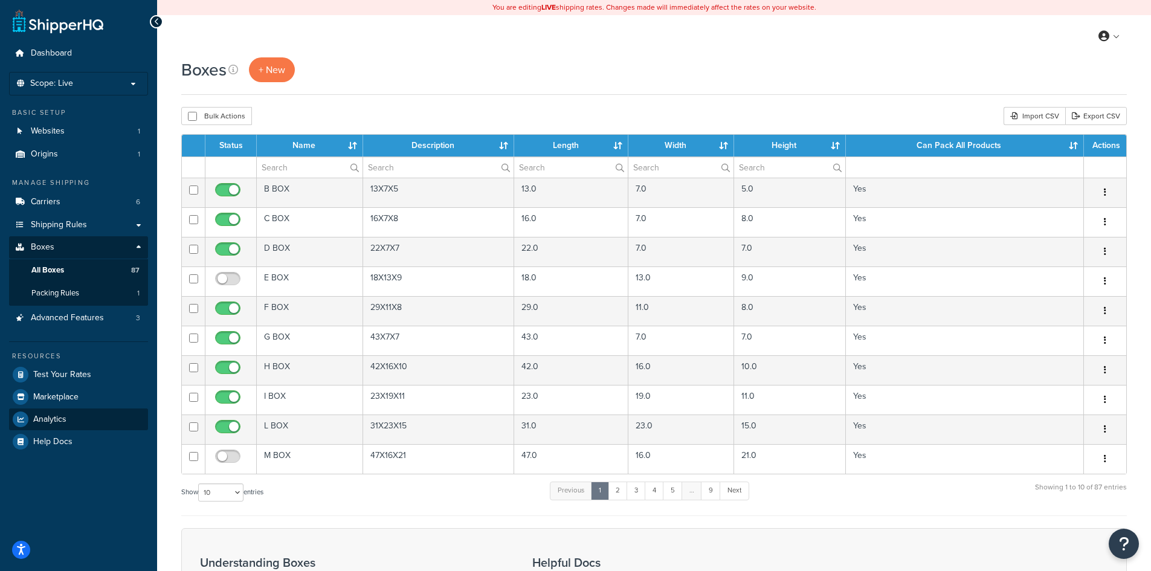 Image resolution: width=1151 pixels, height=571 pixels. What do you see at coordinates (79, 225) in the screenshot?
I see `li: Shipping Rules` at bounding box center [79, 225].